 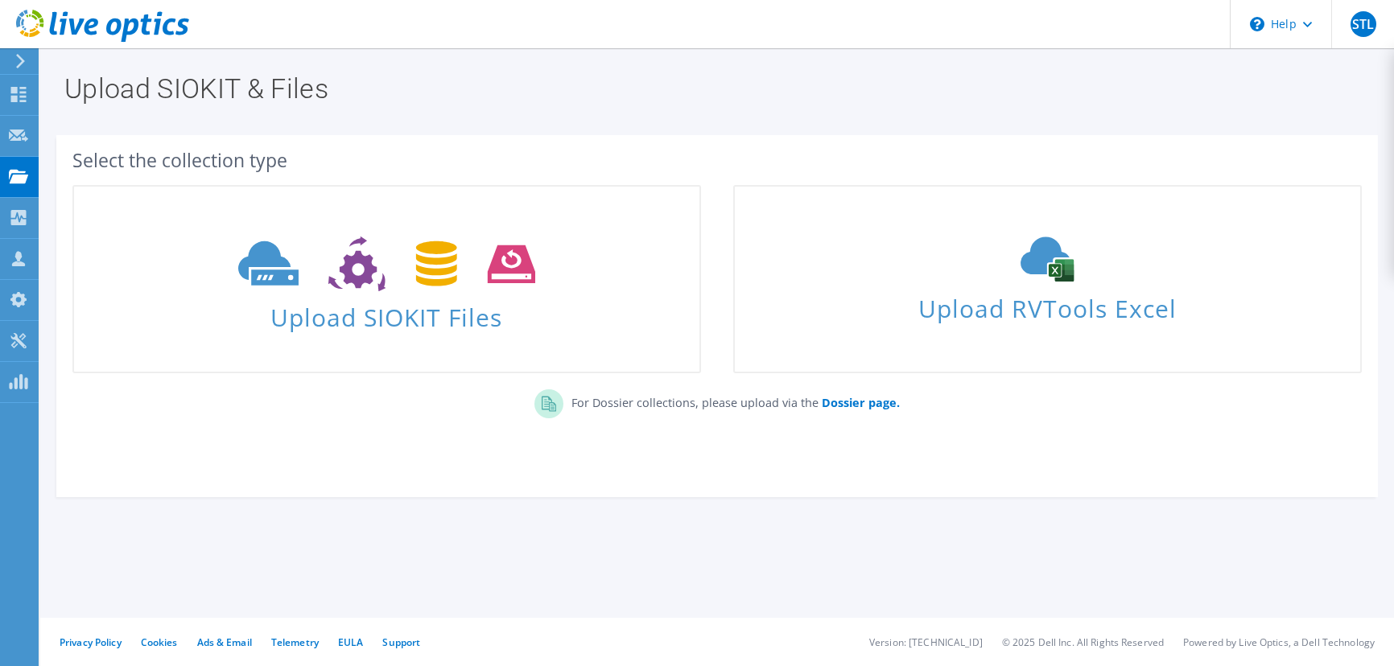 What do you see at coordinates (859, 402) in the screenshot?
I see `a: Dossier page.` at bounding box center [859, 402].